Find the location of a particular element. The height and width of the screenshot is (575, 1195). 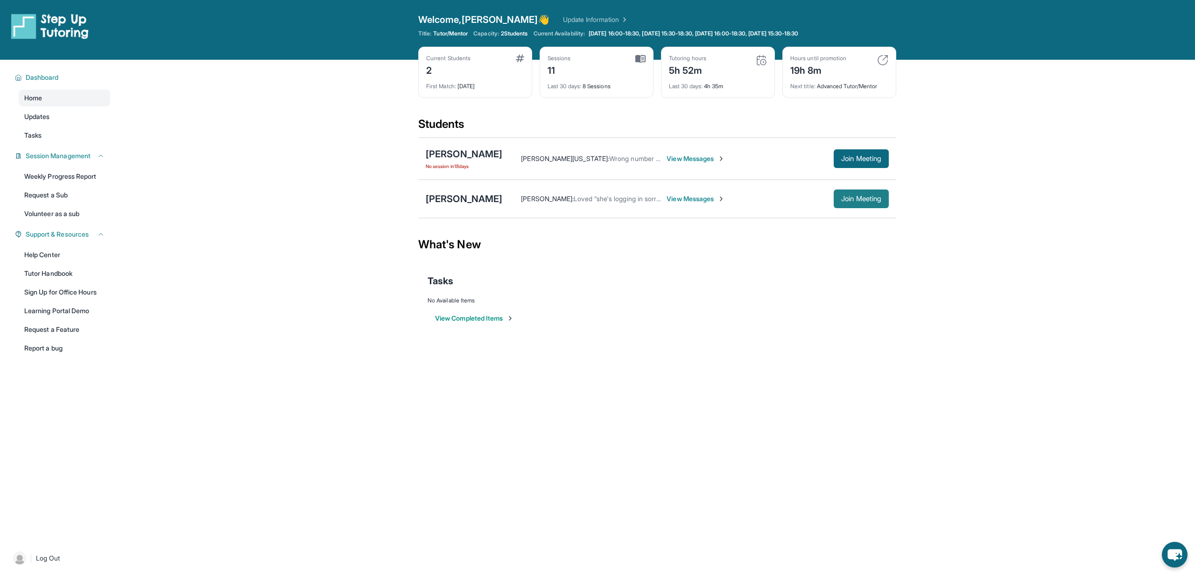

div: Current Students is located at coordinates (448, 58).